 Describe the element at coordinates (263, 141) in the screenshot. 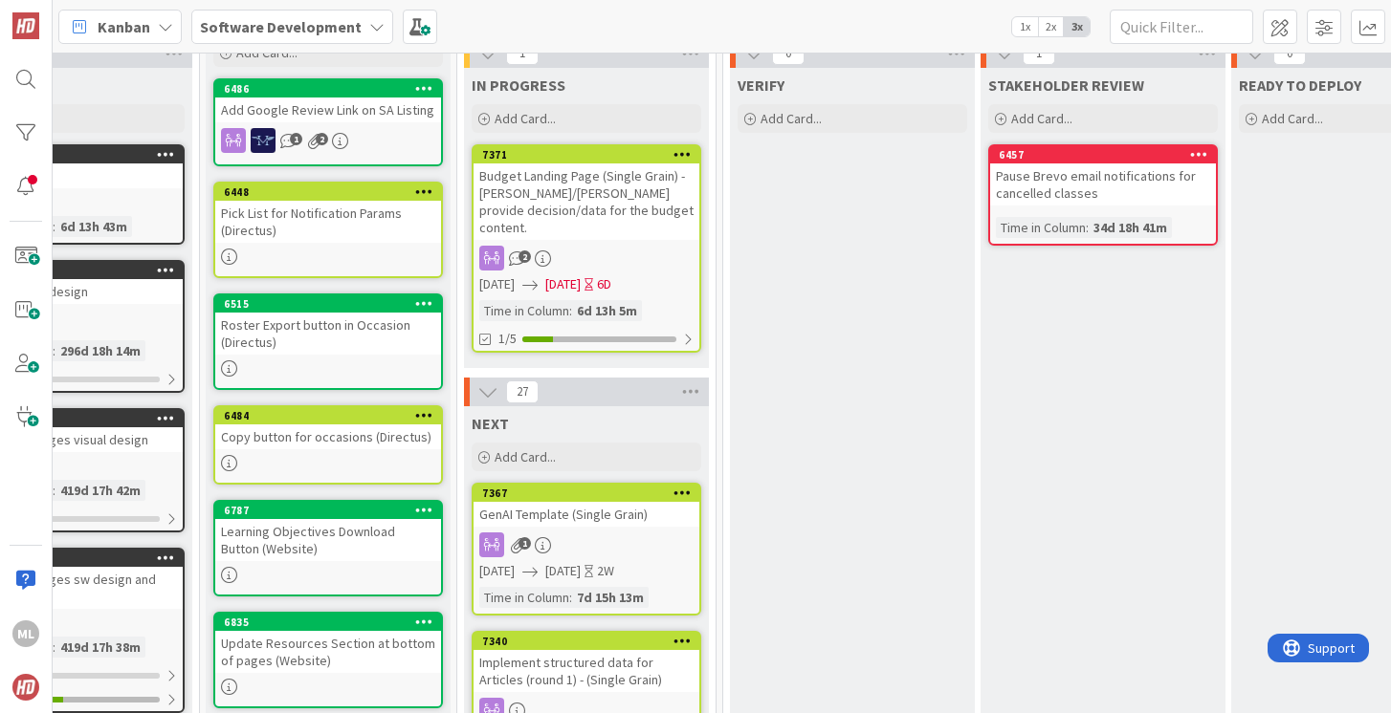

I see `img: MH` at that location.